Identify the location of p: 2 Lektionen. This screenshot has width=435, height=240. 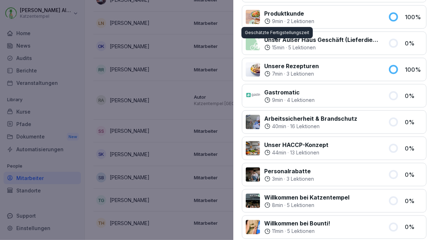
(301, 21).